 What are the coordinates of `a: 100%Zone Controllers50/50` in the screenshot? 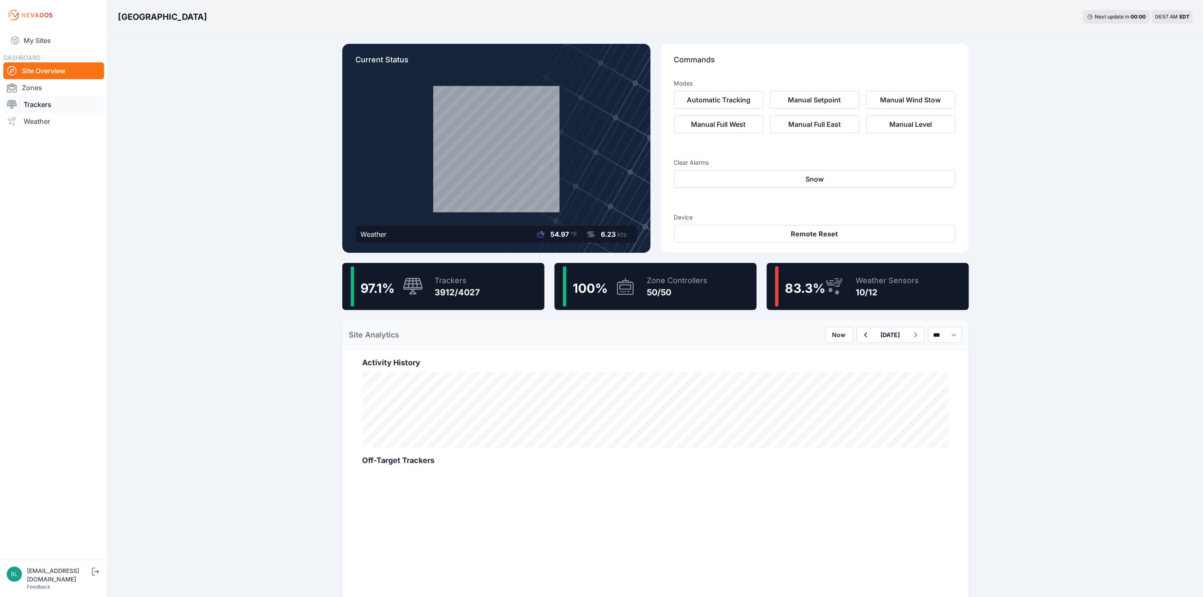 It's located at (656, 286).